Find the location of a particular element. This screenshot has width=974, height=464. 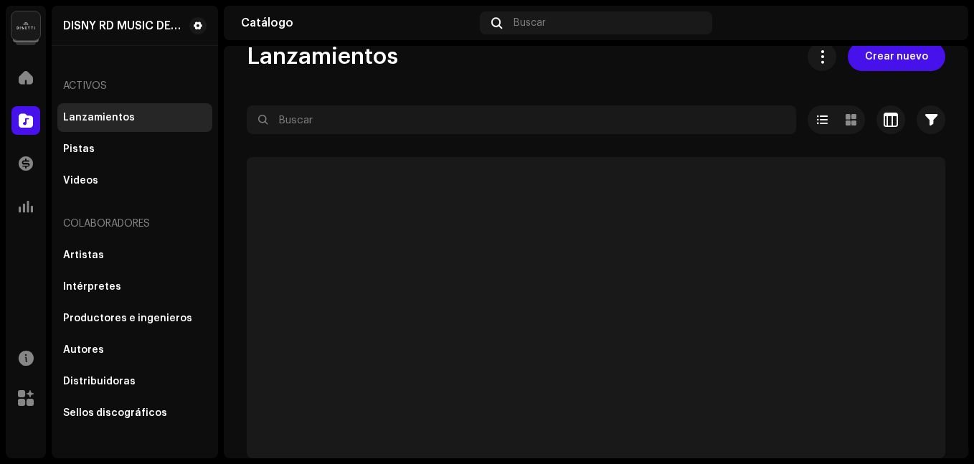

div: Productores e ingenieros is located at coordinates (128, 318).